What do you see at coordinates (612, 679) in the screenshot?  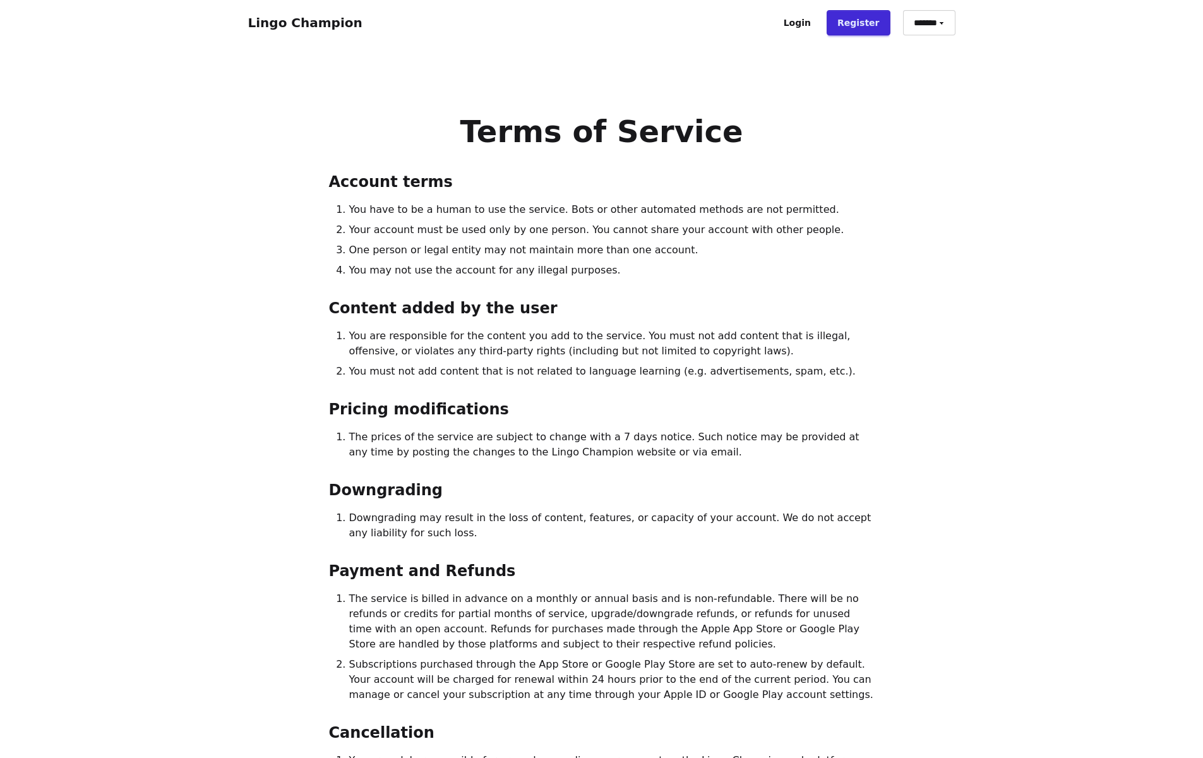 I see `li: Subscriptions purchased through the App Store or Google Play Store are set to auto-renew by defau...` at bounding box center [612, 679].